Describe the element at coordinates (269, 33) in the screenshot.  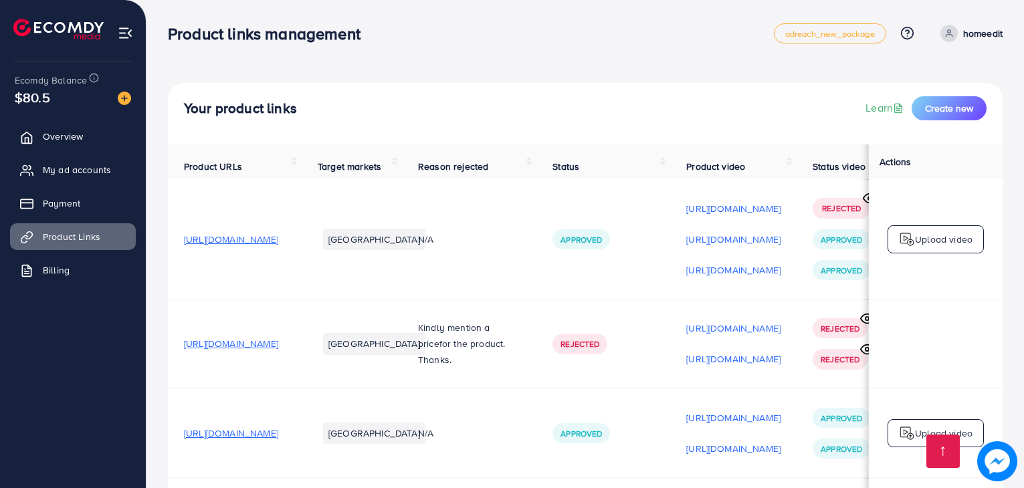
I see `h3: Product links management` at that location.